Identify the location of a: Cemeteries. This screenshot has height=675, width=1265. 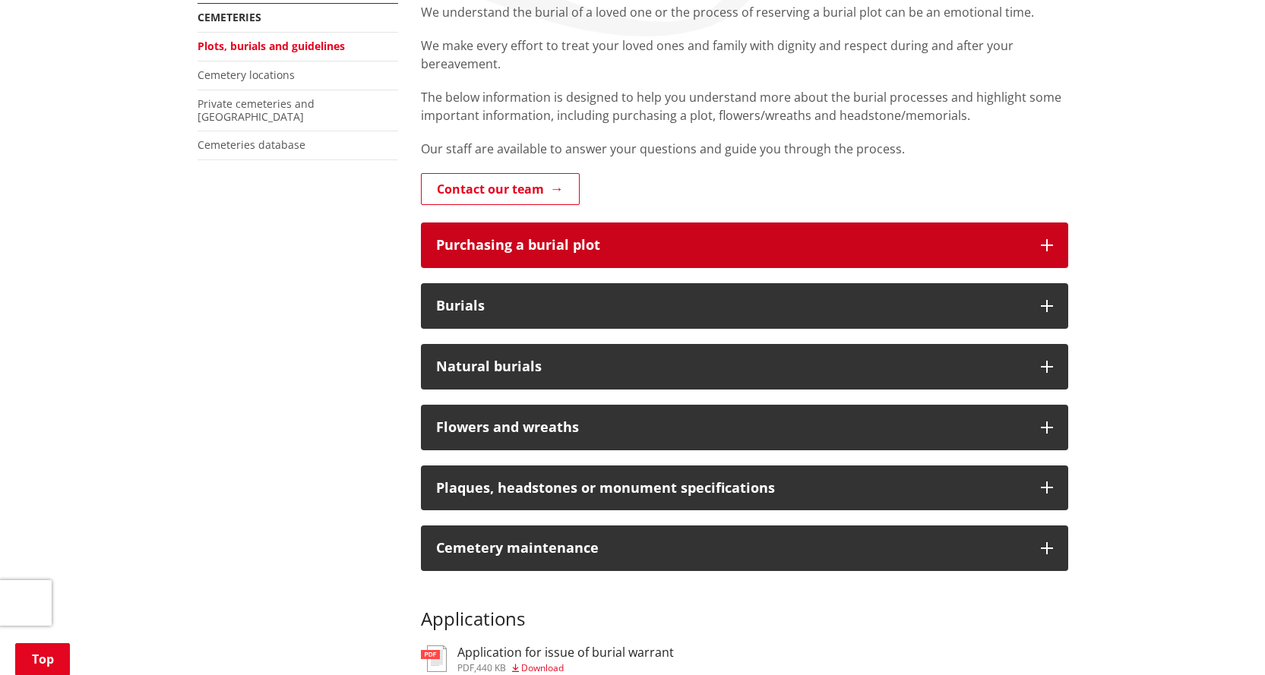
(229, 17).